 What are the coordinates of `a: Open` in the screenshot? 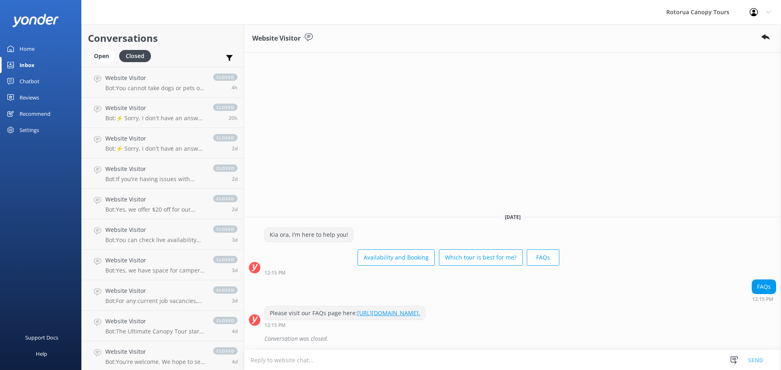 It's located at (103, 56).